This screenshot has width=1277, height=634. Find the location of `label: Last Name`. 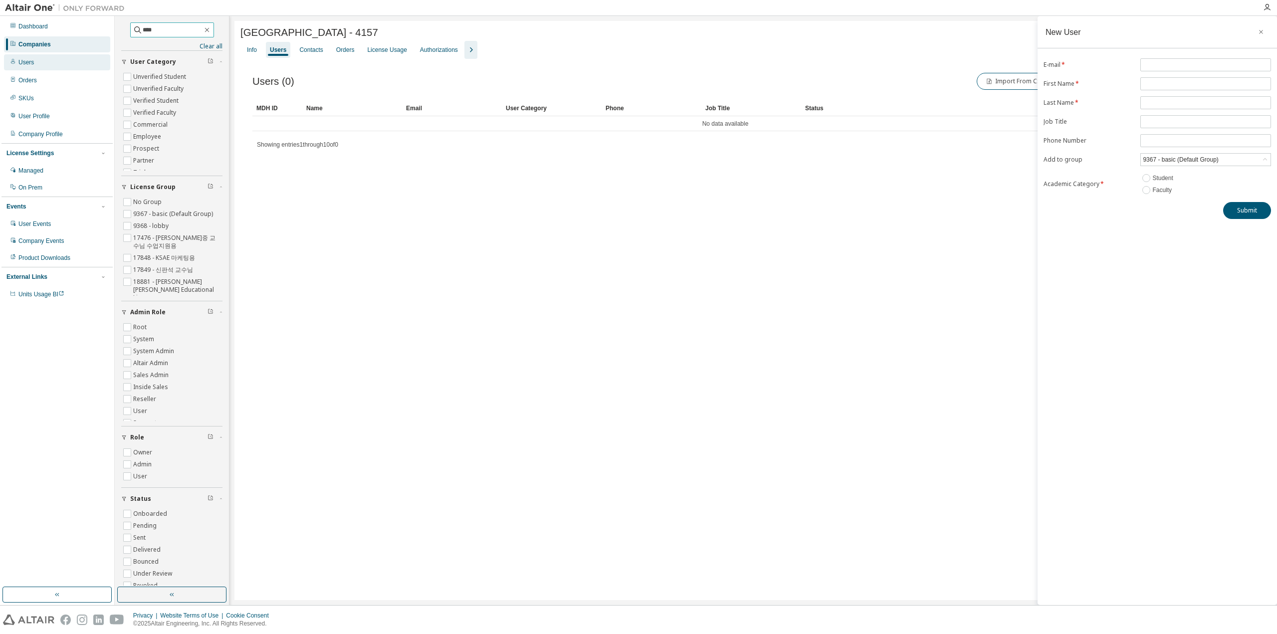

label: Last Name is located at coordinates (1089, 103).